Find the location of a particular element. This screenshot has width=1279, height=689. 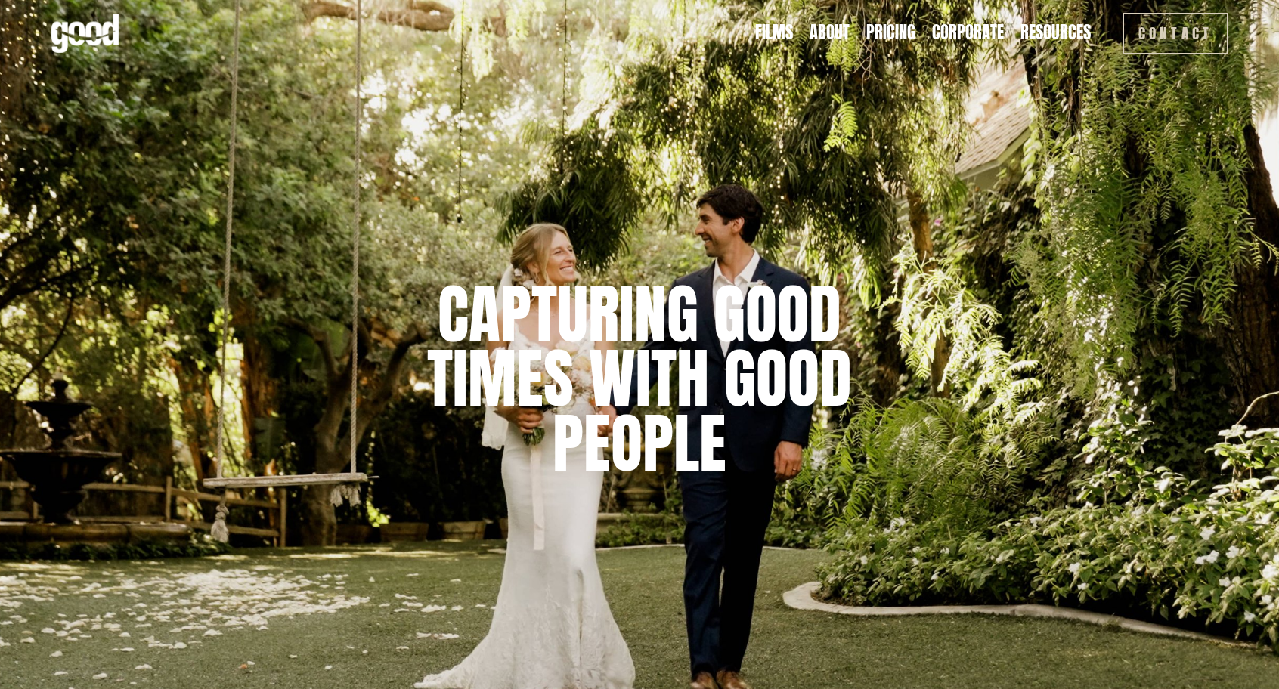

a: Films is located at coordinates (774, 33).